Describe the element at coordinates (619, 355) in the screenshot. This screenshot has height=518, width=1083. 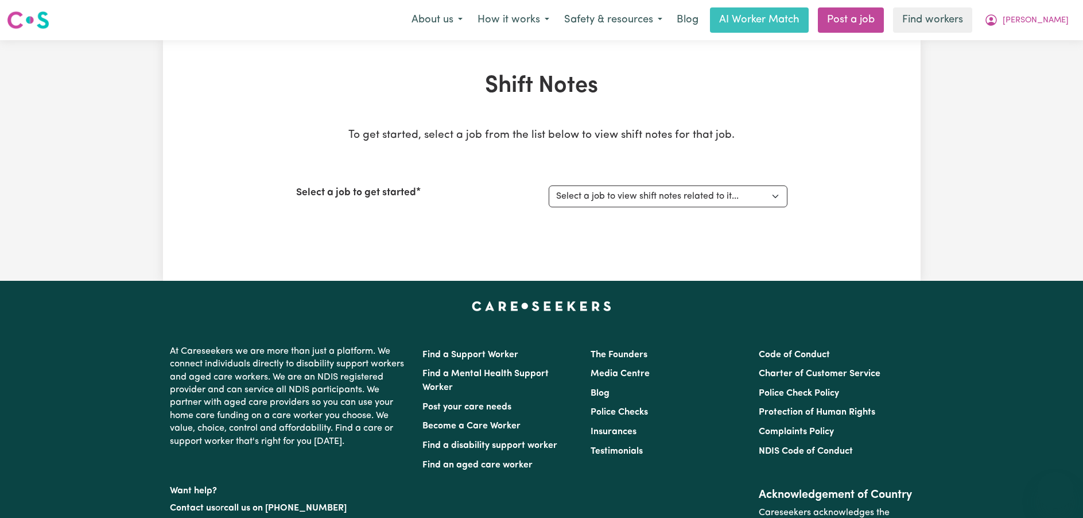
I see `a: The Founders` at that location.